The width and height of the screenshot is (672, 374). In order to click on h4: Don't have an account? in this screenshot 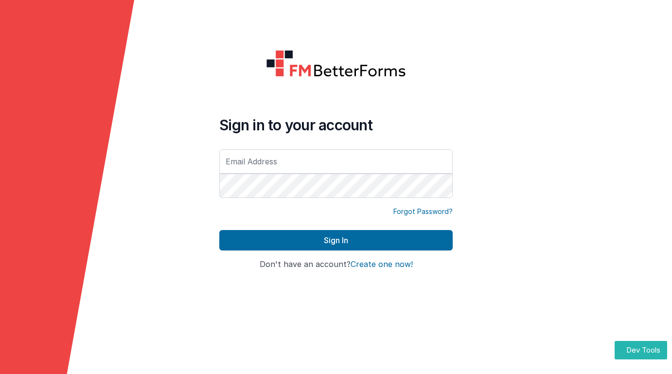, I will do `click(336, 264)`.